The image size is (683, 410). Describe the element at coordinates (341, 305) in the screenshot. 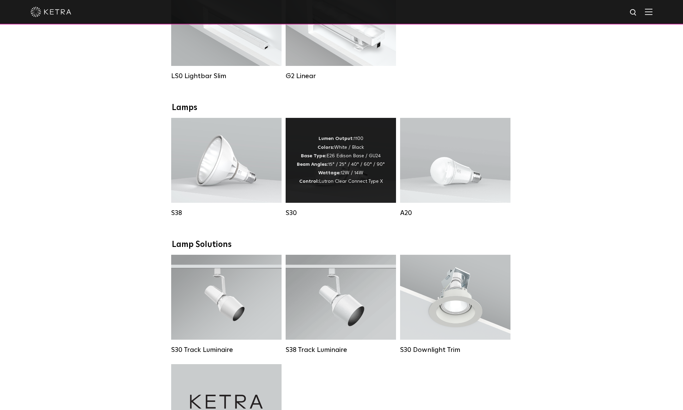

I see `a: S38 Track Luminaire Lumen Output:1100Colors:White / BlackBeam Angles:10° / 25° / 40° / 60°Wattage...` at that location.